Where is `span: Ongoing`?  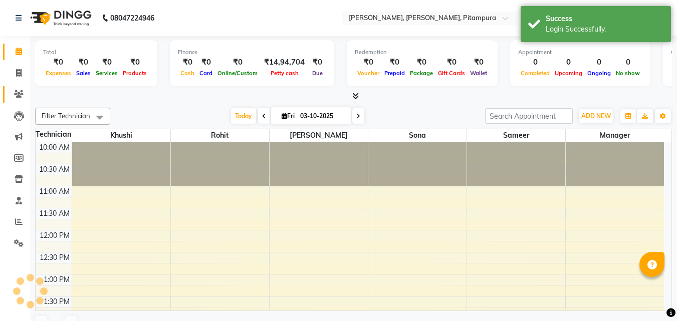 span: Ongoing is located at coordinates (599, 73).